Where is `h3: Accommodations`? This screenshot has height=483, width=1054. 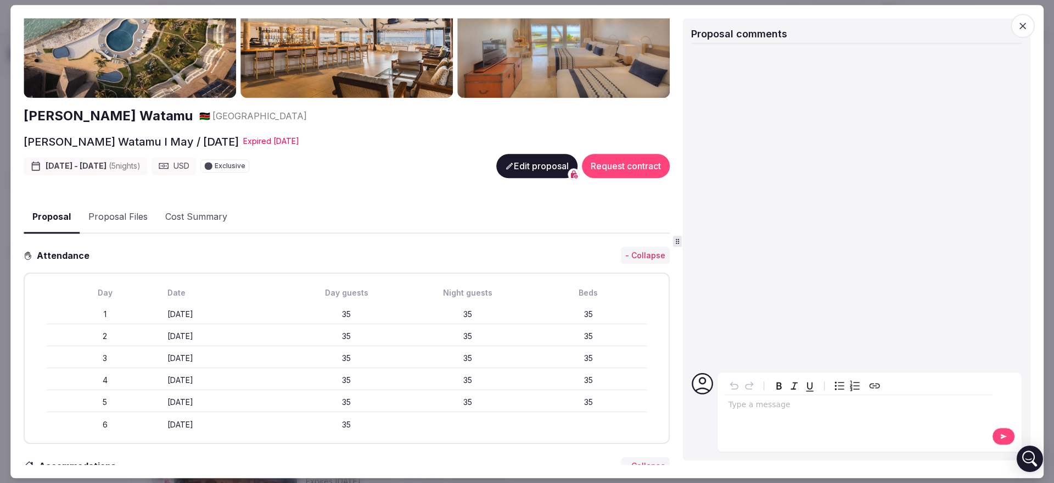
h3: Accommodations is located at coordinates (81, 466).